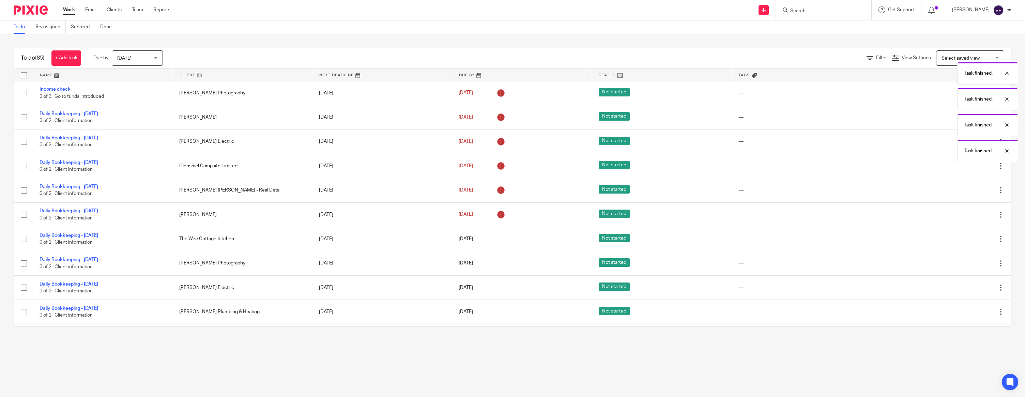 Image resolution: width=1025 pixels, height=397 pixels. What do you see at coordinates (22, 27) in the screenshot?
I see `a: To do` at bounding box center [22, 27].